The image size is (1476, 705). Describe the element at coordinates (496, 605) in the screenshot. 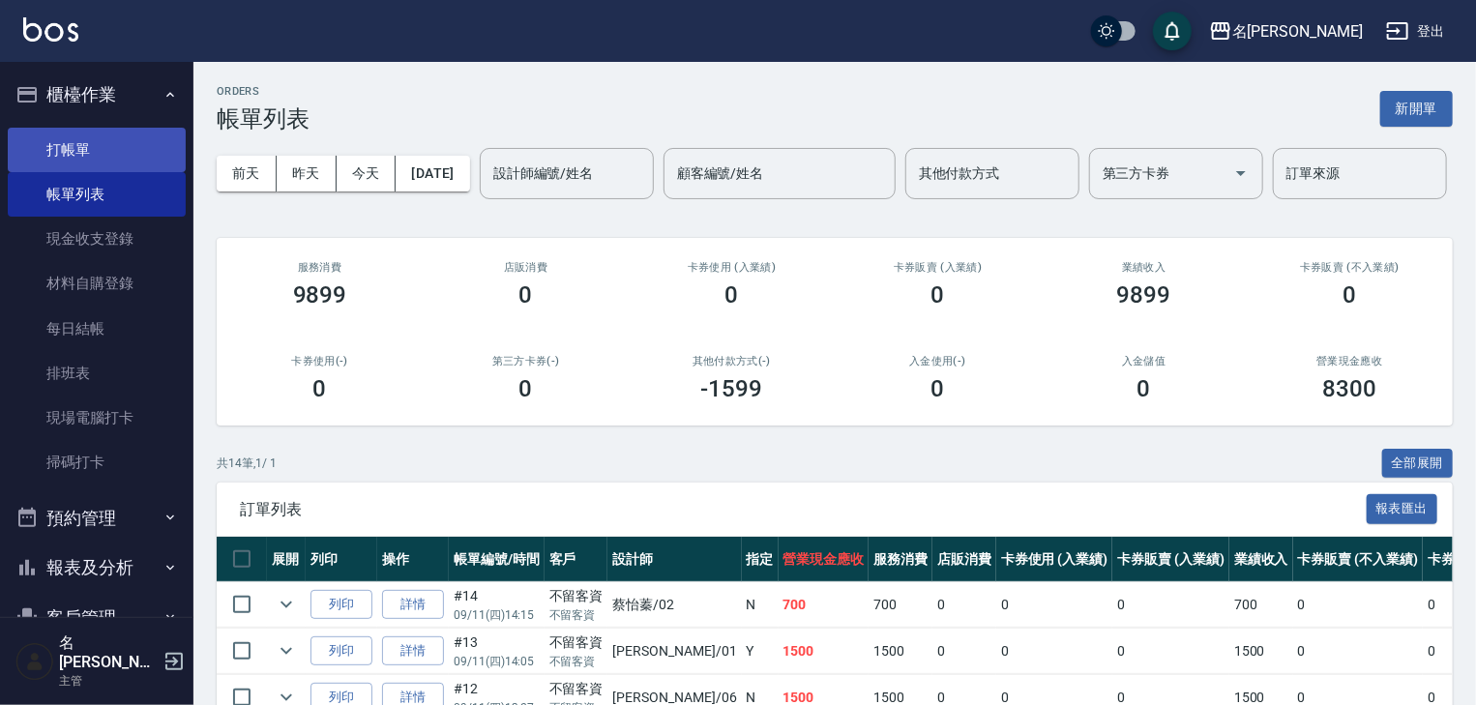

I see `td: #14` at that location.